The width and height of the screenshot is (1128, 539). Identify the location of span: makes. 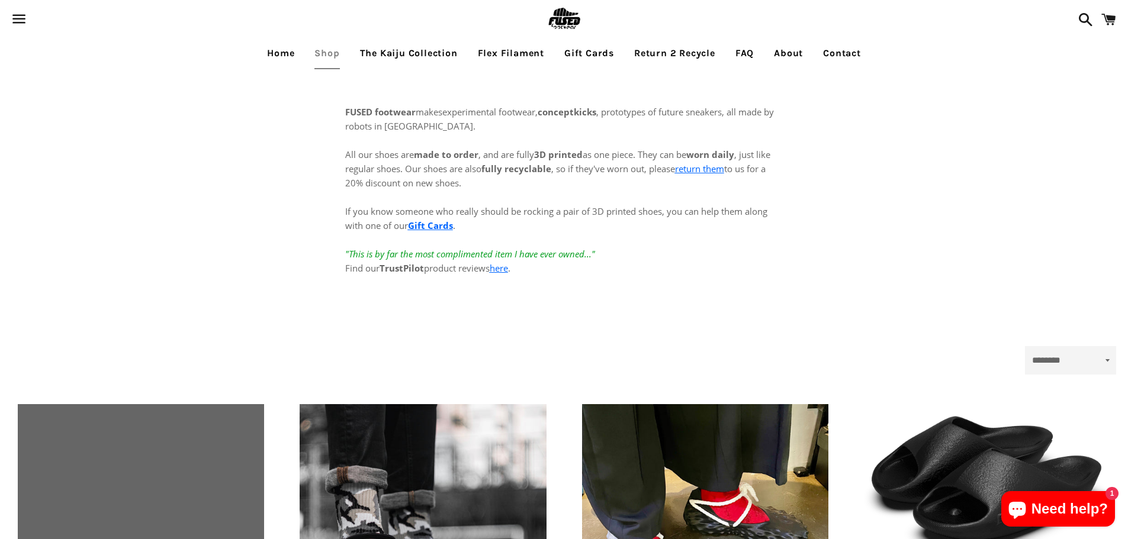
(394, 112).